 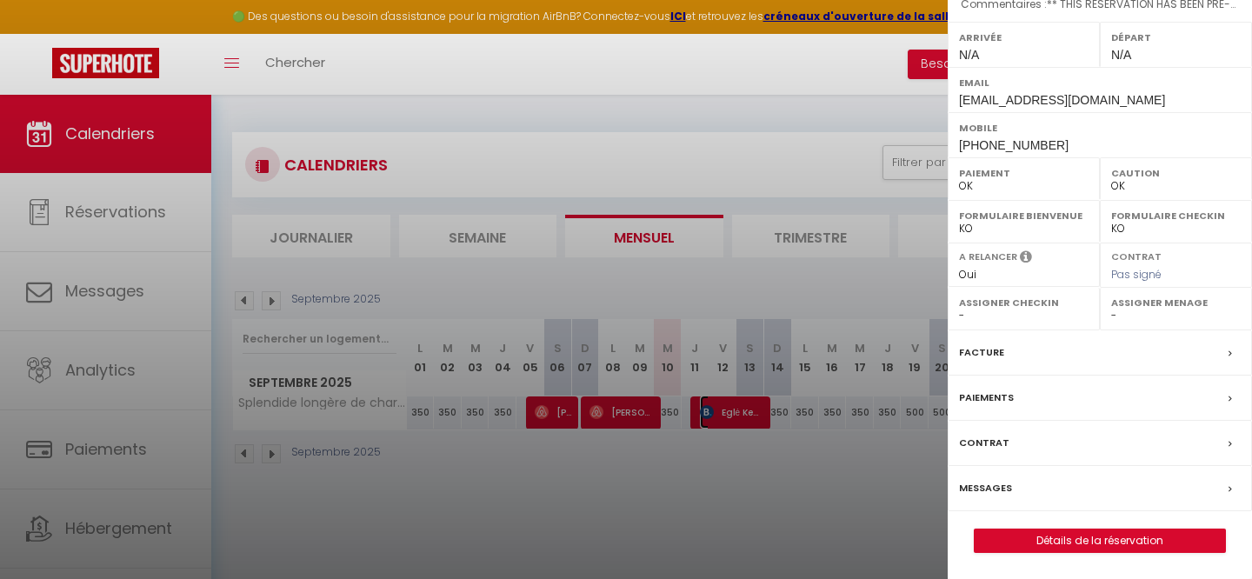 I want to click on label: A relancer, so click(x=988, y=257).